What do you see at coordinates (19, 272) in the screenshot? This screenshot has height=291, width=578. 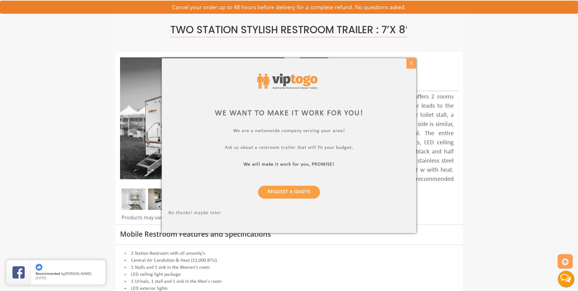 I see `img: Review Rating` at bounding box center [19, 272].